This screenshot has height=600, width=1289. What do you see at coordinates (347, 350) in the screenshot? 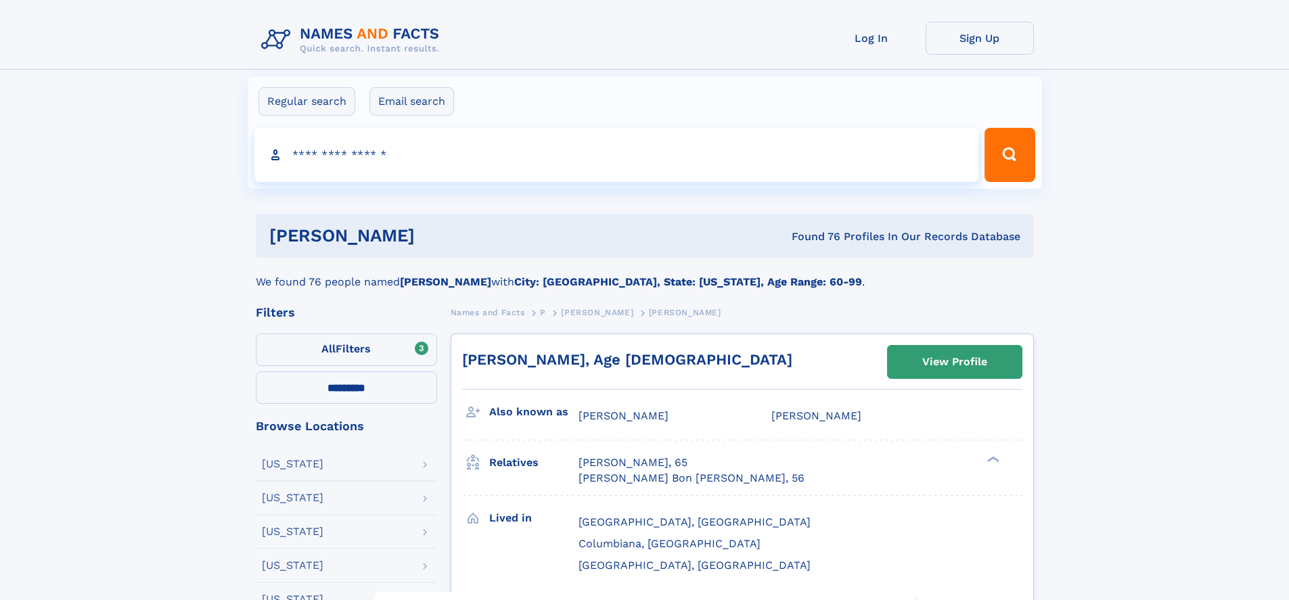
I see `label: Filters` at bounding box center [347, 350].